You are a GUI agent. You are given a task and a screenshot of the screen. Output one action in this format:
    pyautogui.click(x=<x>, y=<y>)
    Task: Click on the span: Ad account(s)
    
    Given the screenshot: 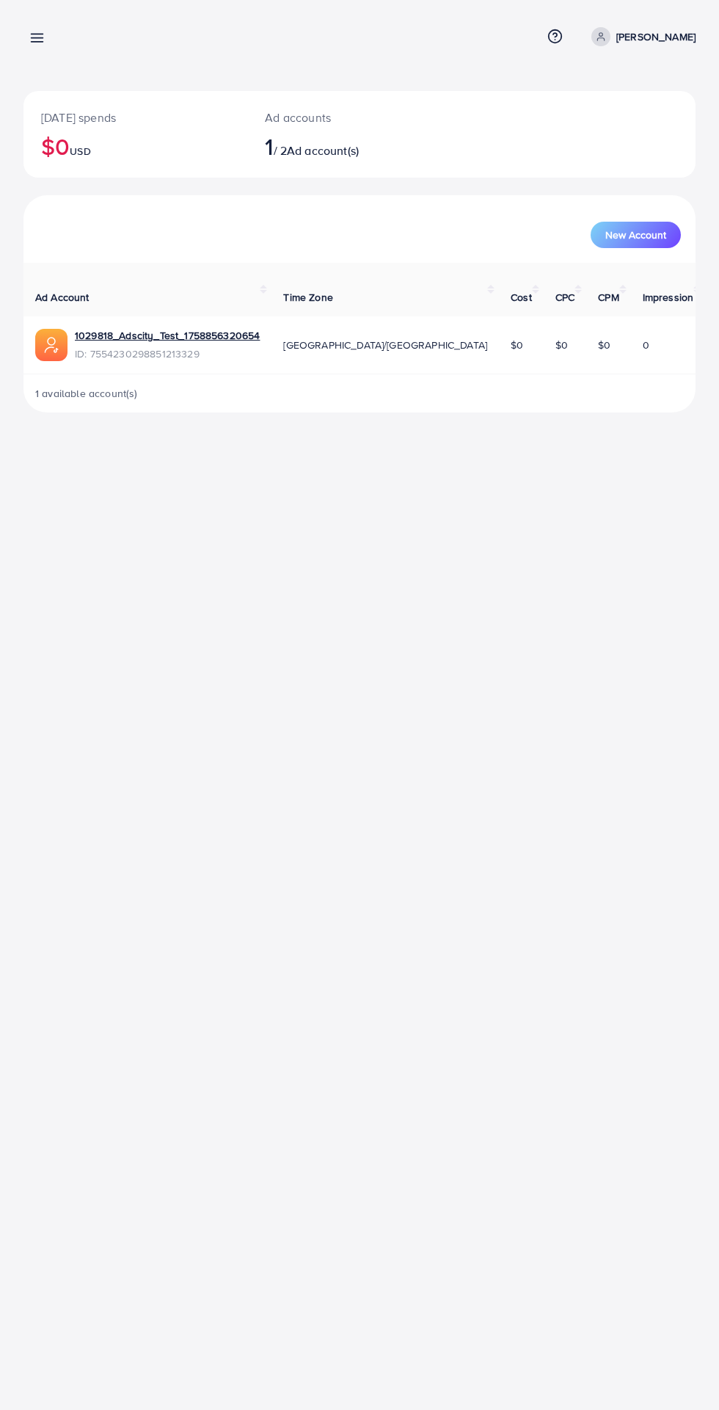 What is the action you would take?
    pyautogui.click(x=323, y=150)
    